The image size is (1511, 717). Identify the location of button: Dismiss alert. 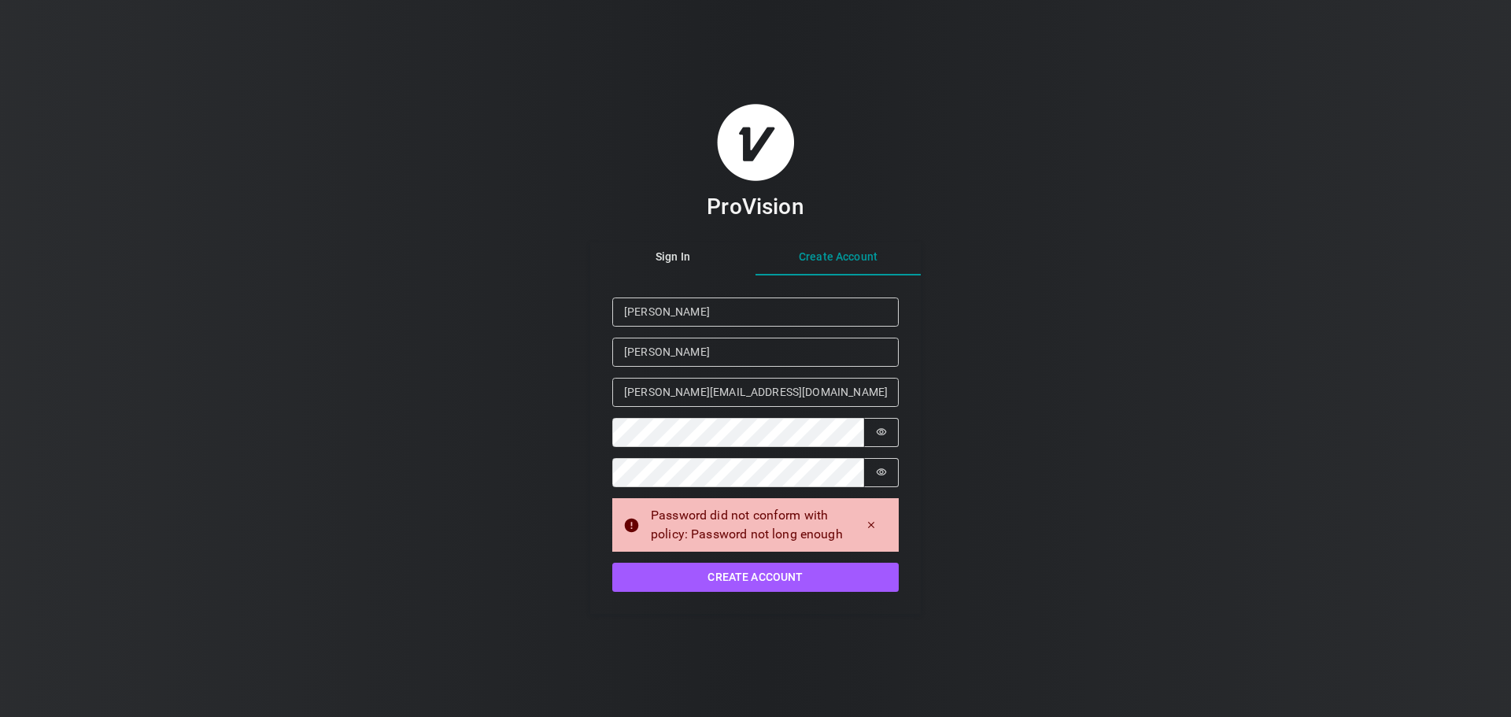
(871, 525).